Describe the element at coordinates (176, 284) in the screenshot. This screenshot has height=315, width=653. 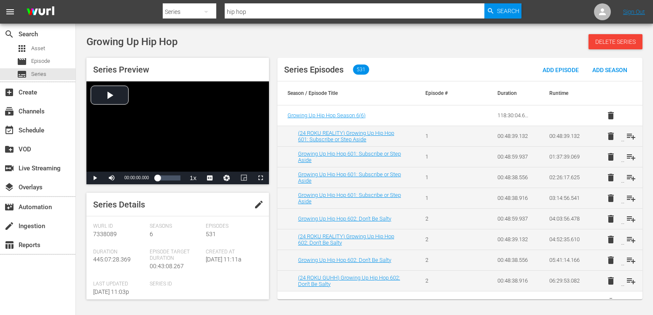
I see `span: Series ID` at that location.